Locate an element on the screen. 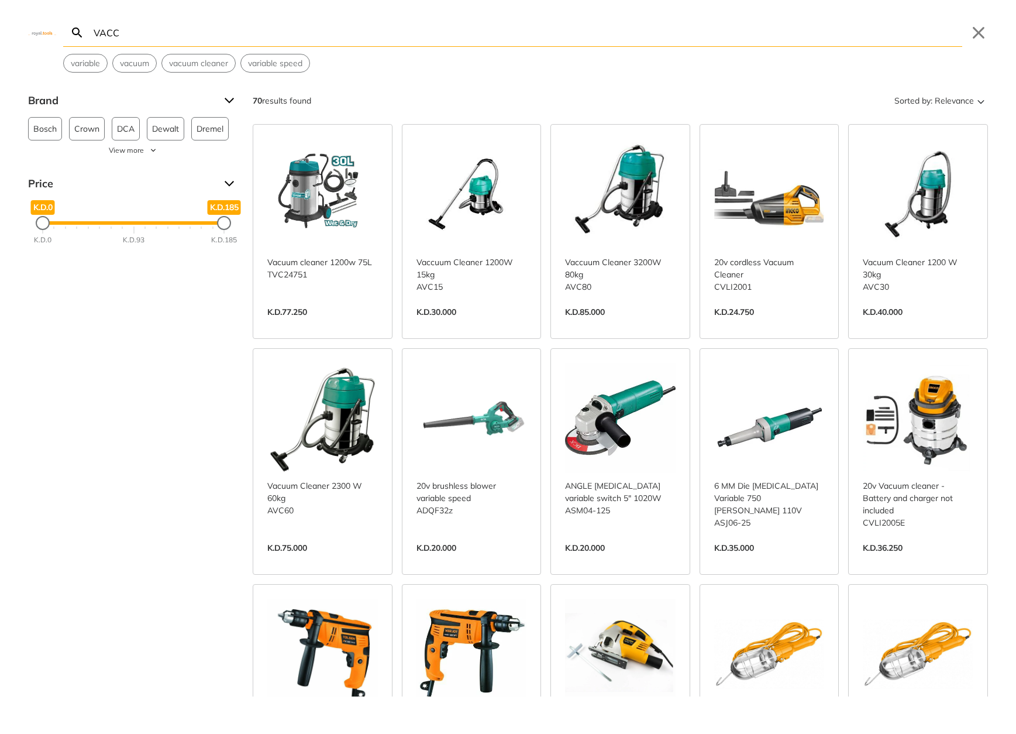  button: Crown is located at coordinates (87, 129).